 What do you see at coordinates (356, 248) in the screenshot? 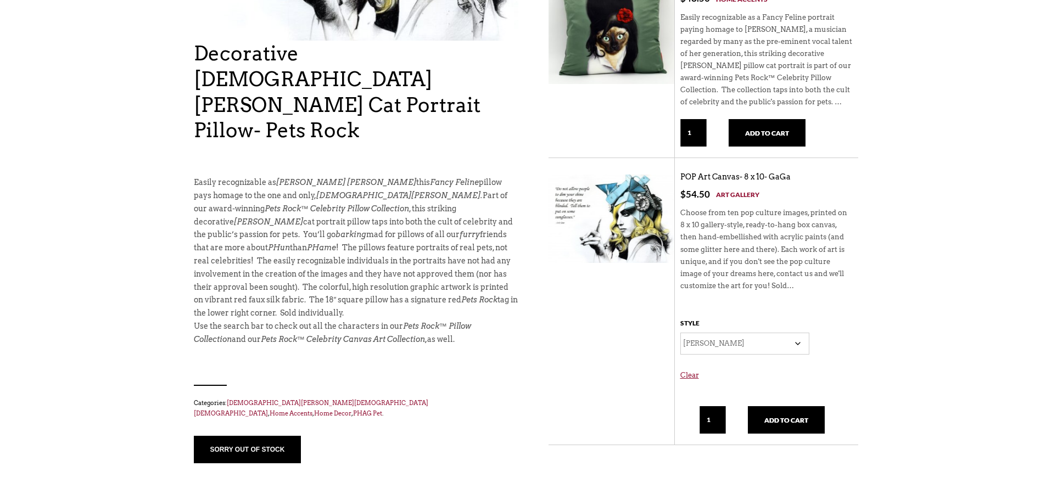
I see `p: Easily recognizable as this pillow pays homage to the one and only, Part of our award-winning , t...` at bounding box center [356, 248].